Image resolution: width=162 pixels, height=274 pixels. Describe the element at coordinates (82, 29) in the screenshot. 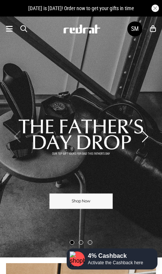

I see `img: Redrat logo` at that location.